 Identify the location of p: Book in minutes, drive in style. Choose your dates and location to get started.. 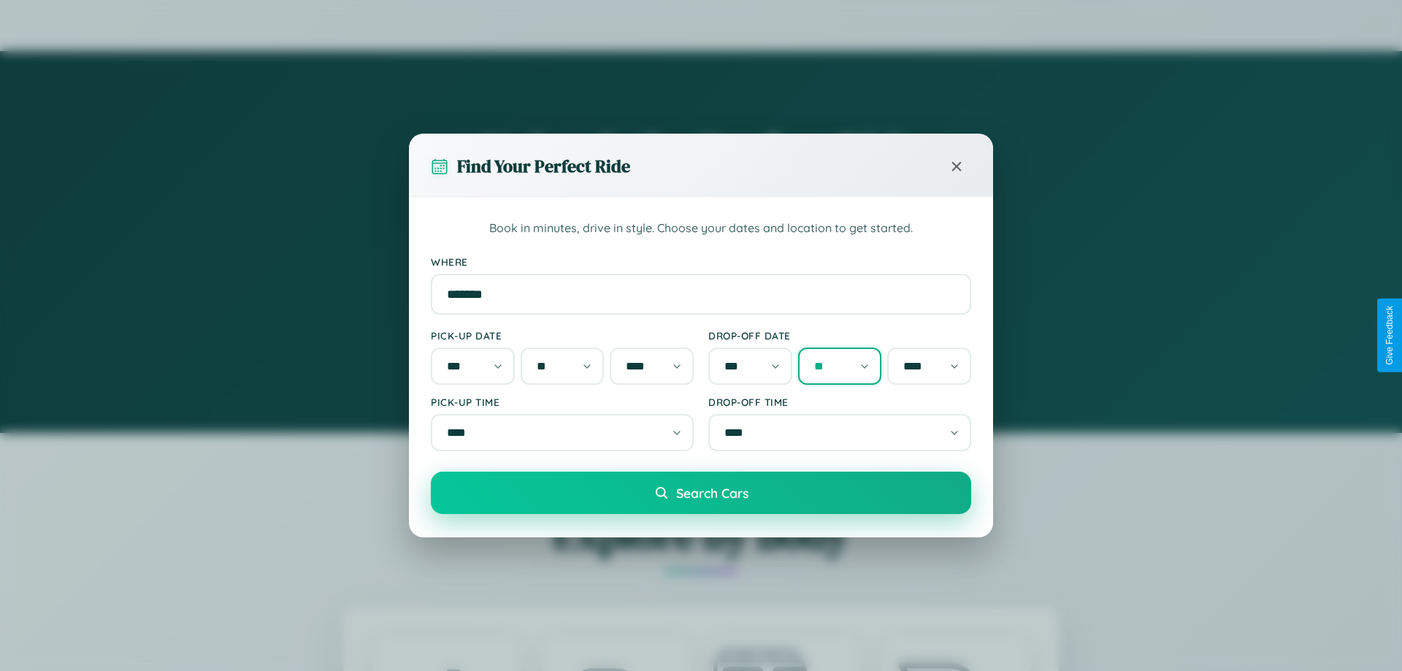
(701, 229).